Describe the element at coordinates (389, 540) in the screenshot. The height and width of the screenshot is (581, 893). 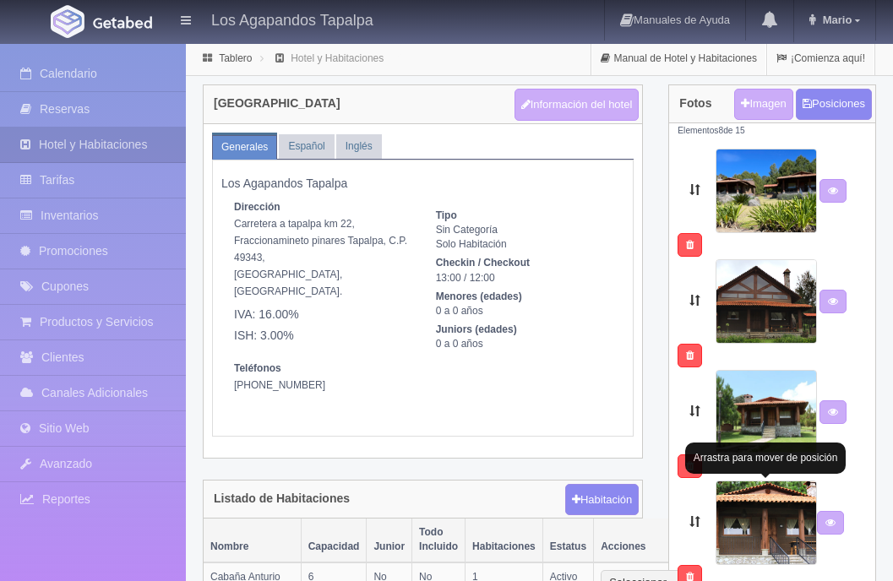
I see `th: Junior` at that location.